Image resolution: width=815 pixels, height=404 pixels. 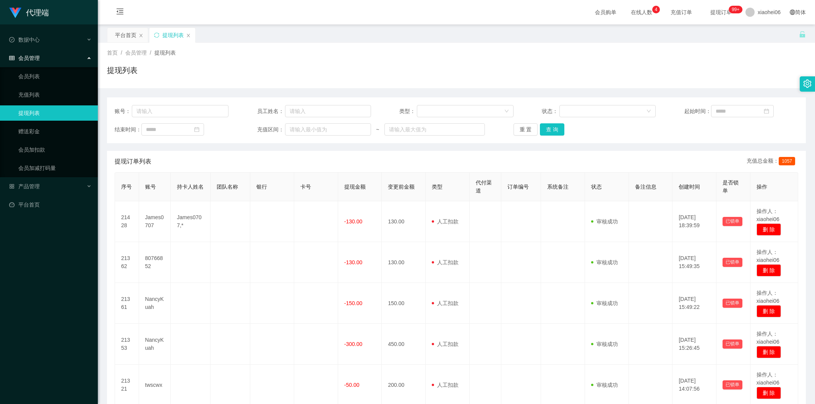 I want to click on span: 在线人数, so click(x=642, y=12).